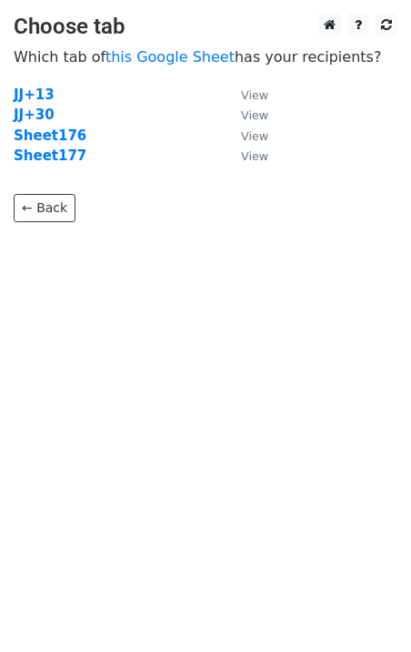 Image resolution: width=411 pixels, height=652 pixels. Describe the element at coordinates (50, 136) in the screenshot. I see `a: Sheet176` at that location.